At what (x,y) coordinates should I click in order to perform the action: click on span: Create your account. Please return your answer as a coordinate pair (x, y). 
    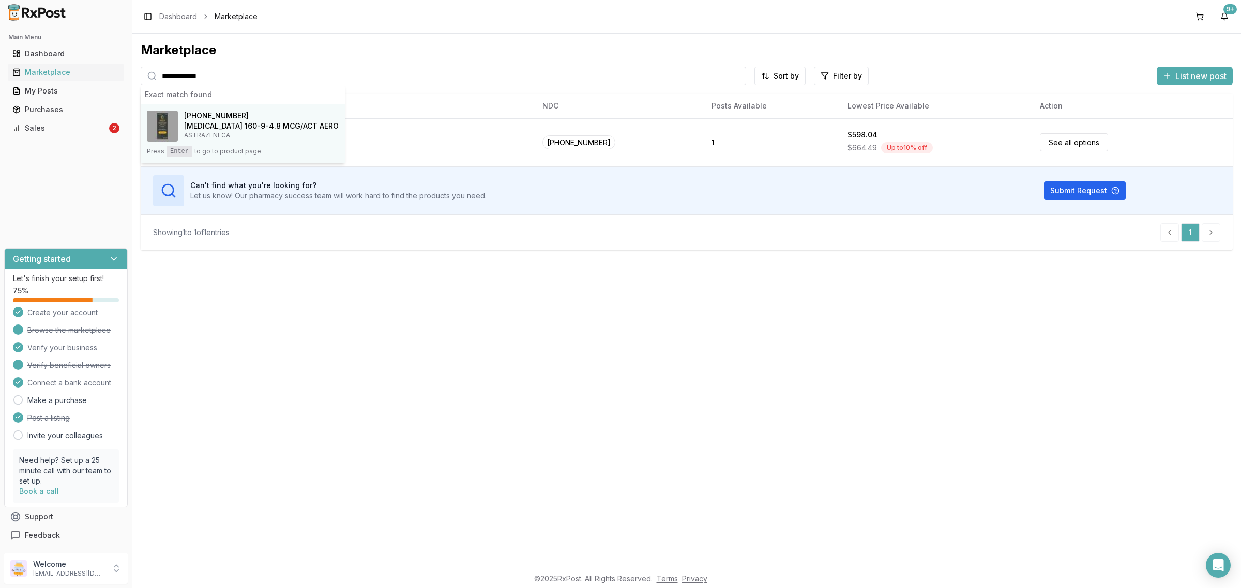
    Looking at the image, I should click on (63, 313).